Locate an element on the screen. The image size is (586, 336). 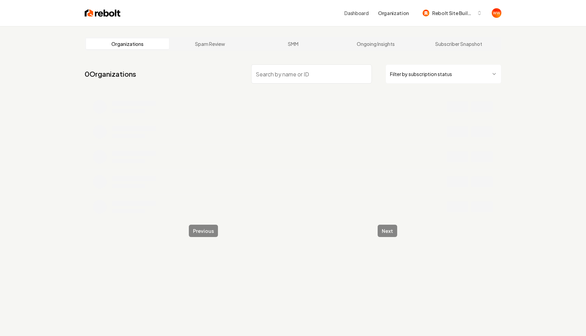
a: Ongoing Insights is located at coordinates (376, 44).